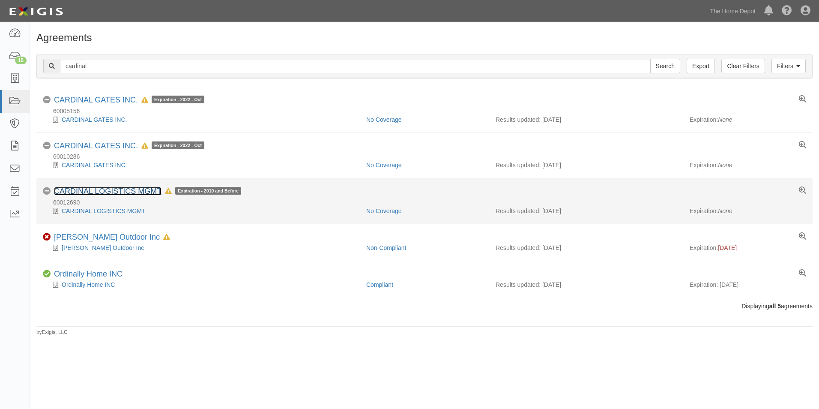 This screenshot has height=409, width=819. What do you see at coordinates (787, 11) in the screenshot?
I see `i: Help Center - Complianz` at bounding box center [787, 11].